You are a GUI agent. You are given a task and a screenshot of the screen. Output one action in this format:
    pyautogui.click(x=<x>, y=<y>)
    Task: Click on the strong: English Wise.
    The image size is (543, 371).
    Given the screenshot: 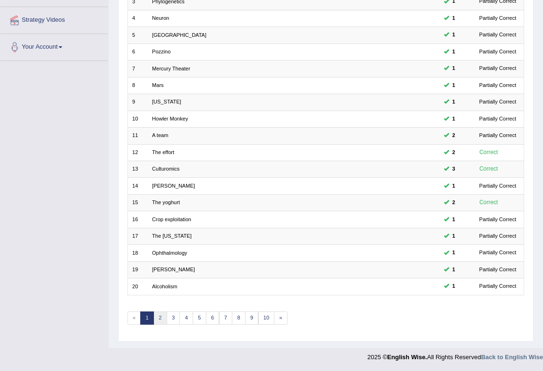 What is the action you would take?
    pyautogui.click(x=407, y=356)
    